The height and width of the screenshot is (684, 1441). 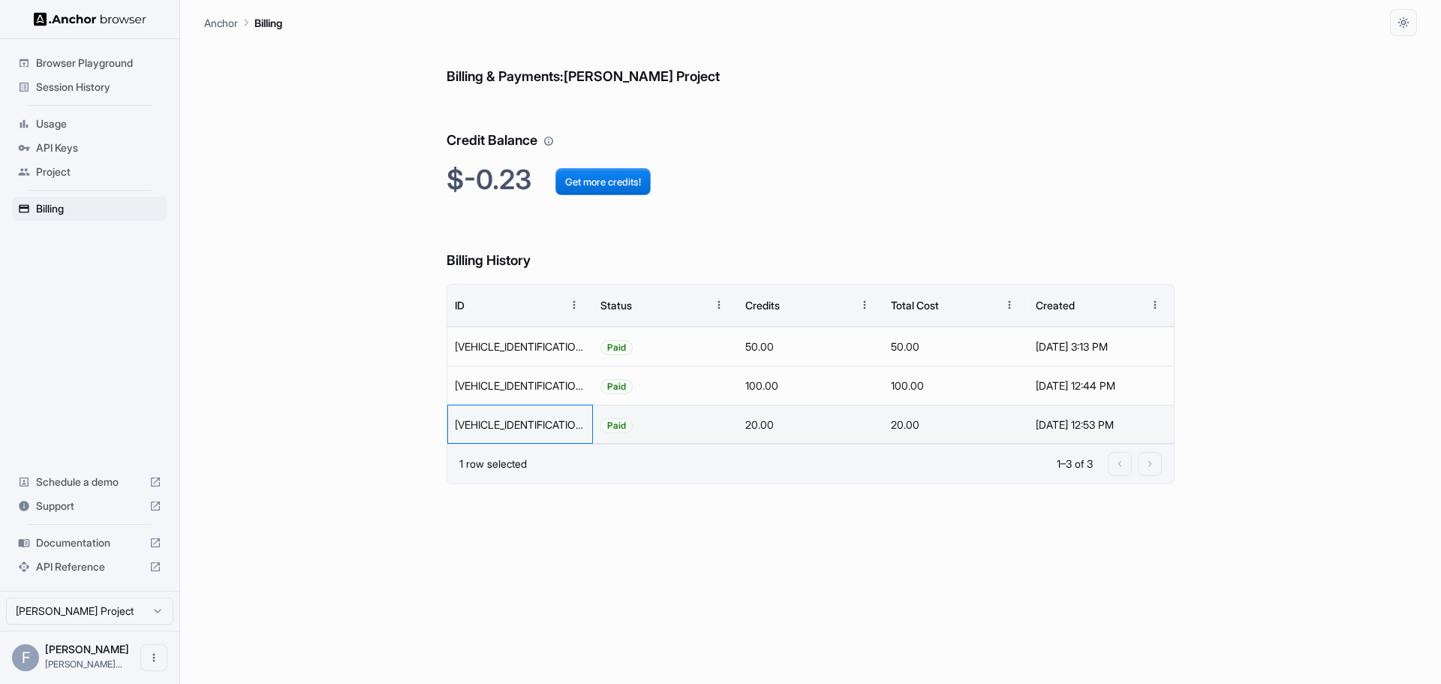 I want to click on div: Usage, so click(x=89, y=124).